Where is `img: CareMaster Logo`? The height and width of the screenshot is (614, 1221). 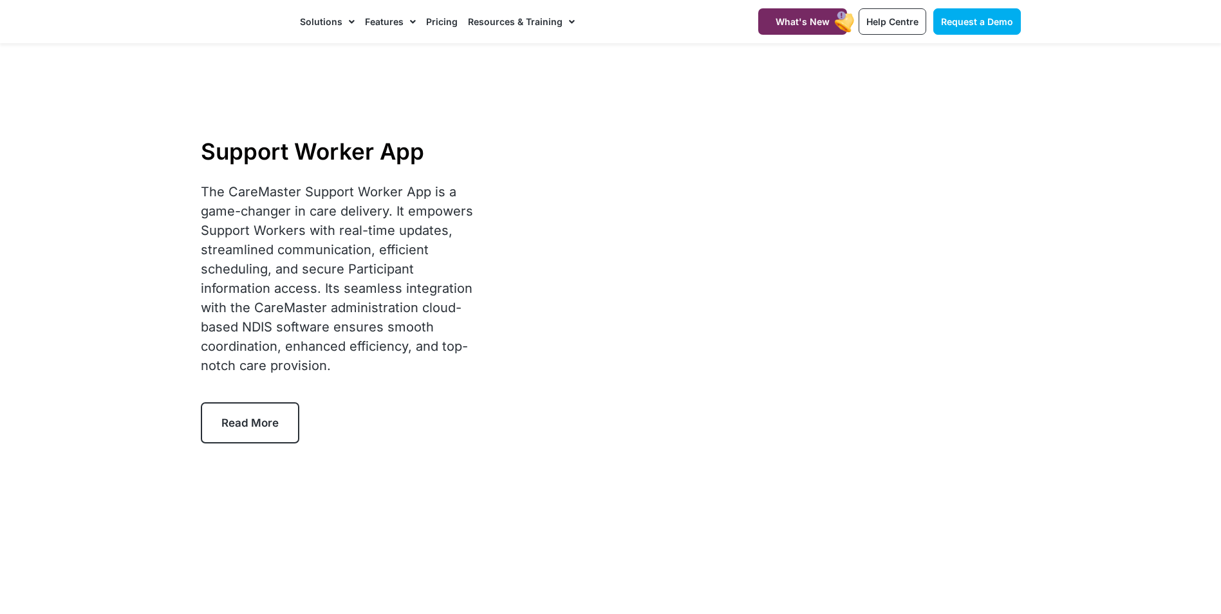 img: CareMaster Logo is located at coordinates (244, 22).